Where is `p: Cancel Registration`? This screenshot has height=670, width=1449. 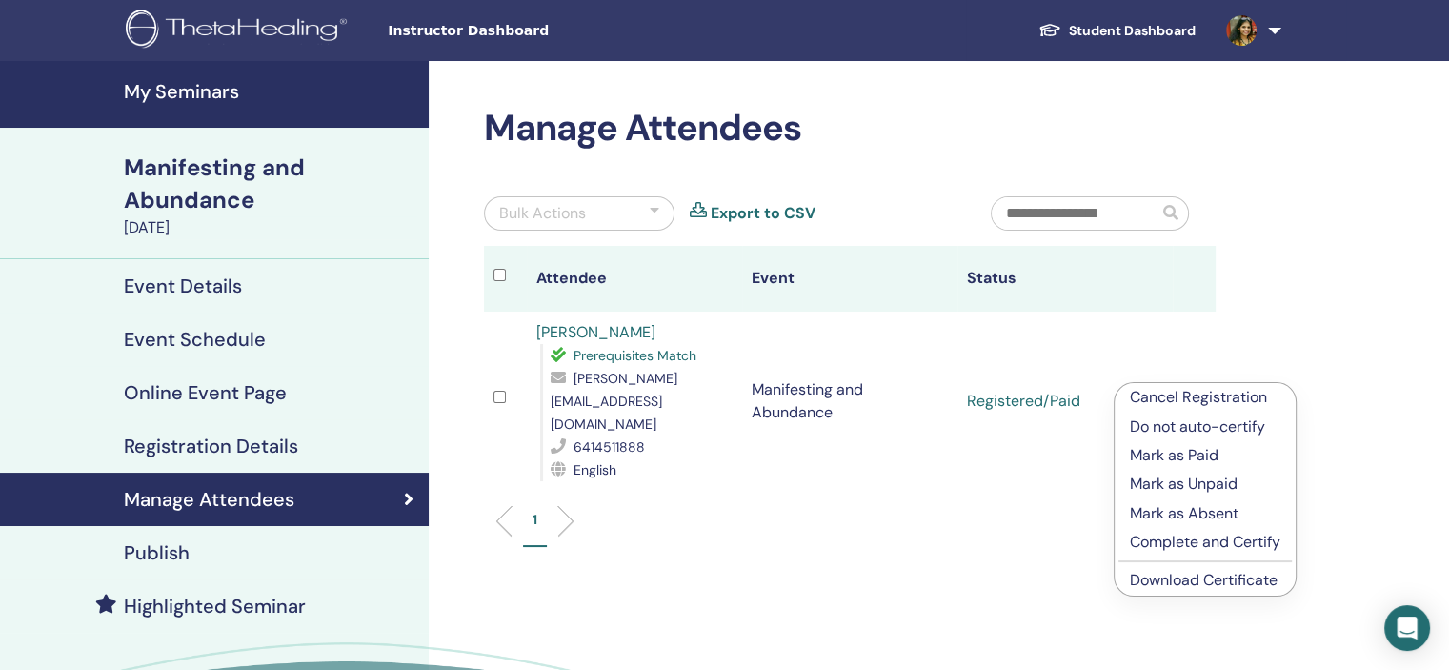 p: Cancel Registration is located at coordinates (1205, 397).